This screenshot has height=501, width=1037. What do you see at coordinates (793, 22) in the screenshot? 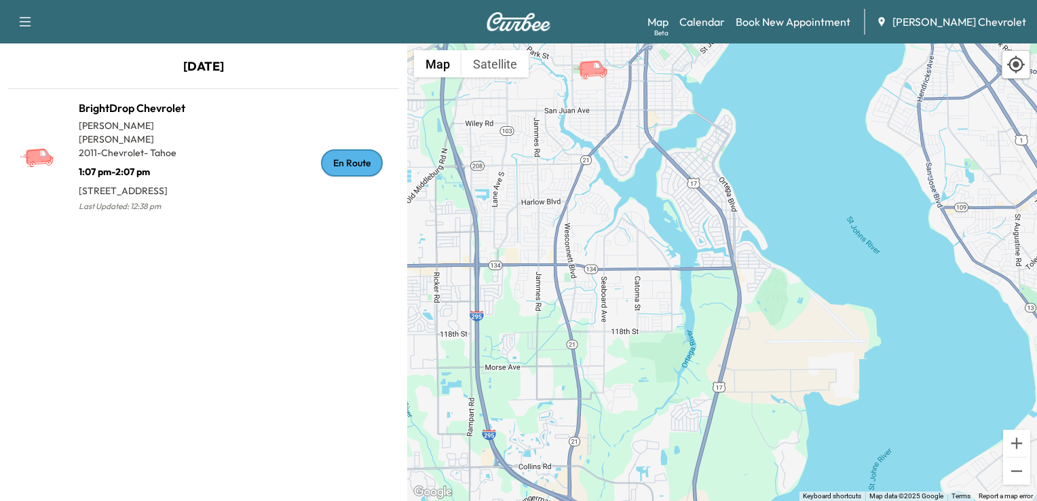
I see `a: Book New Appointment` at bounding box center [793, 22].